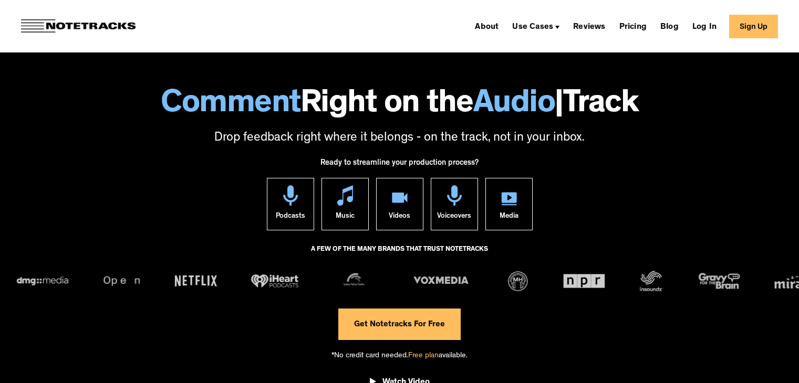 Image resolution: width=799 pixels, height=383 pixels. Describe the element at coordinates (486, 26) in the screenshot. I see `a: About` at that location.